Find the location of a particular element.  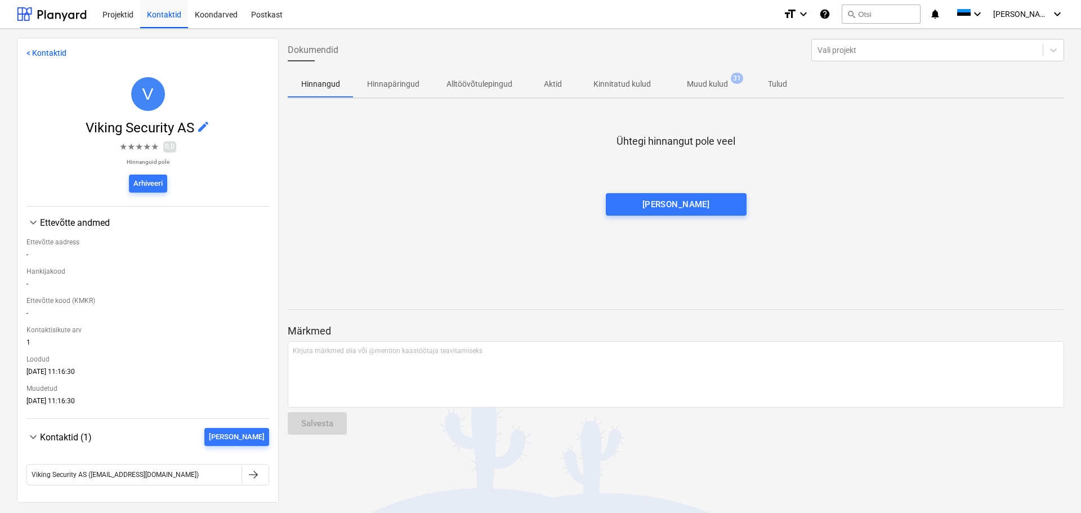

div: Chat Widget is located at coordinates (1052, 486).